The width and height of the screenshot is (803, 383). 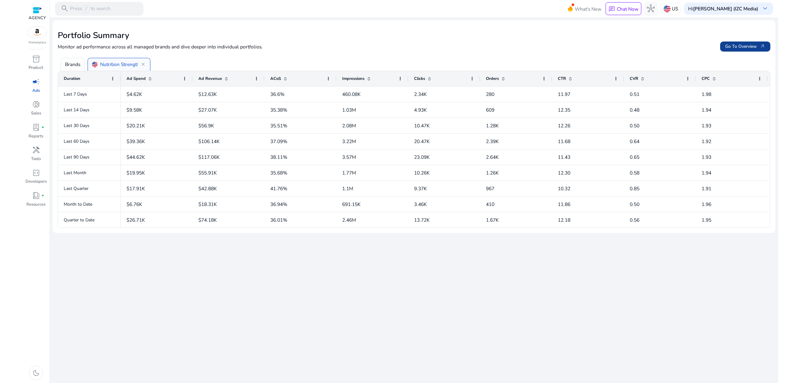 I want to click on p: 691.15K, so click(x=351, y=204).